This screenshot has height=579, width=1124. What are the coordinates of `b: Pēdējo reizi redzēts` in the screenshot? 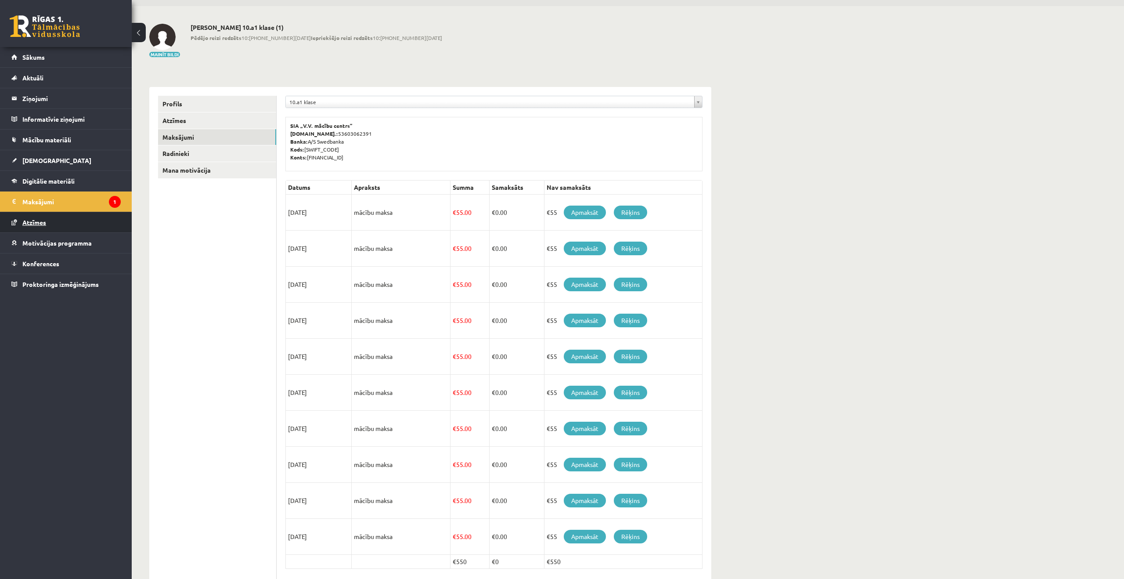 It's located at (216, 38).